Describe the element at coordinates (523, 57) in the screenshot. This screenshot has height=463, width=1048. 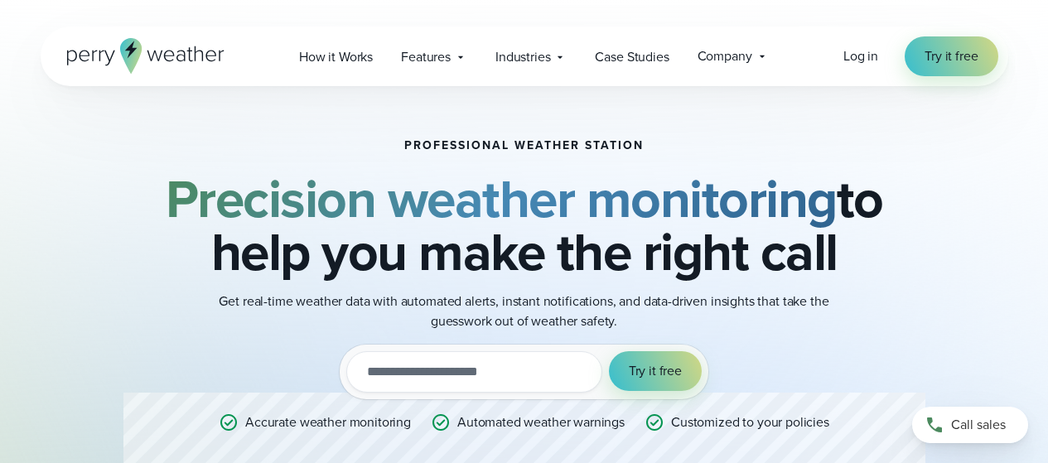
I see `span: Industries` at that location.